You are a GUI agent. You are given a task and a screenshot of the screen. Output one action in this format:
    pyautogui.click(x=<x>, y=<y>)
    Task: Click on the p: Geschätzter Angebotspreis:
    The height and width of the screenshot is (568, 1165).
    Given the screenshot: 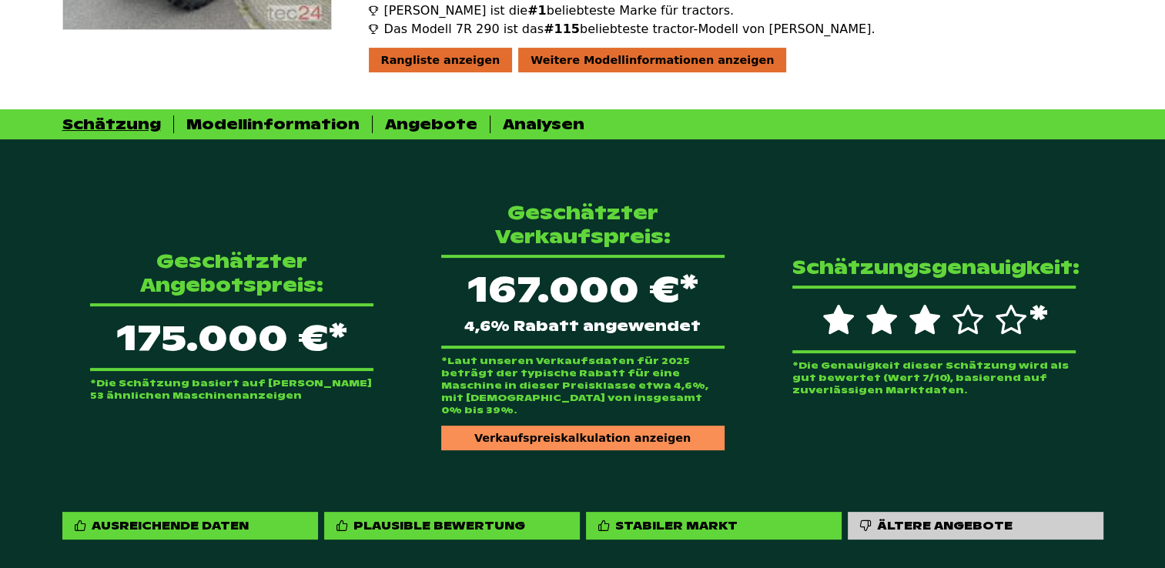 What is the action you would take?
    pyautogui.click(x=232, y=273)
    